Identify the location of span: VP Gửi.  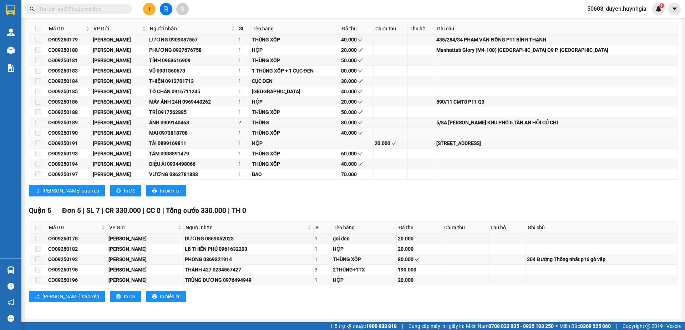
(143, 227).